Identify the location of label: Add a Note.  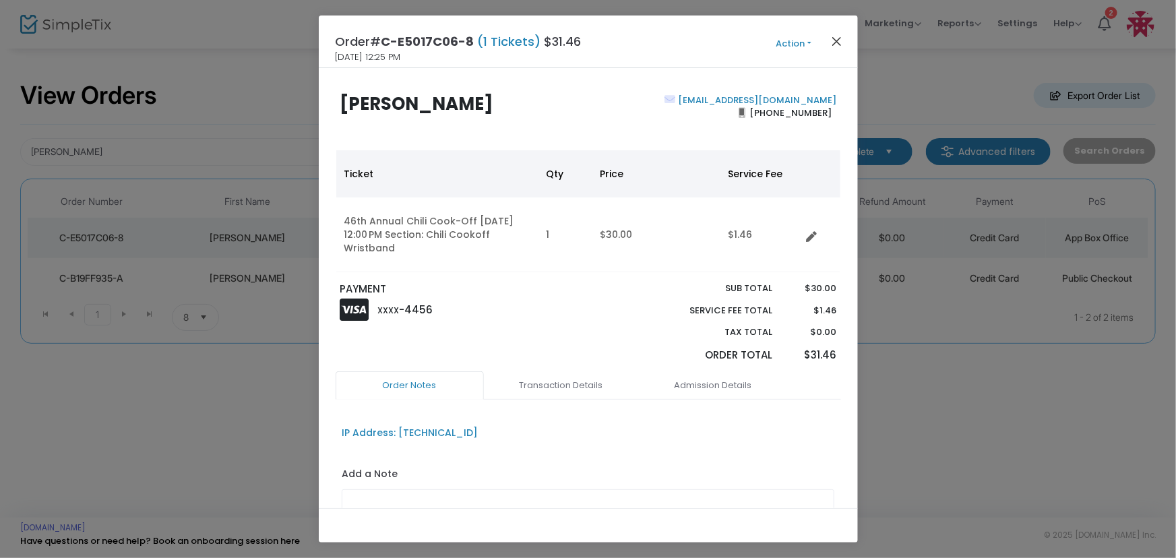
(369, 476).